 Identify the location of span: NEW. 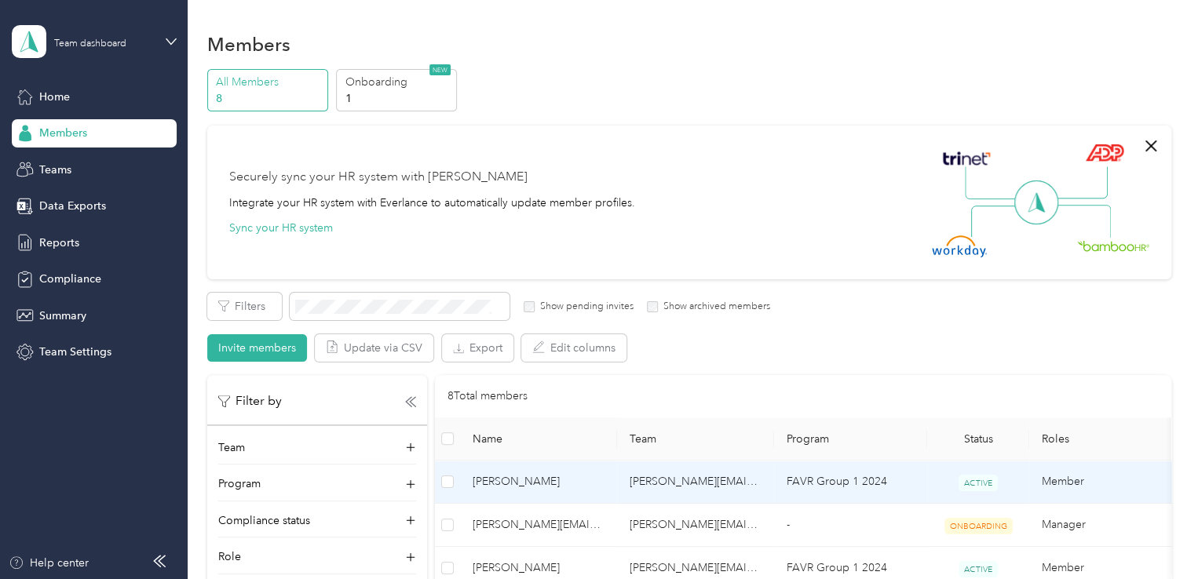
(440, 70).